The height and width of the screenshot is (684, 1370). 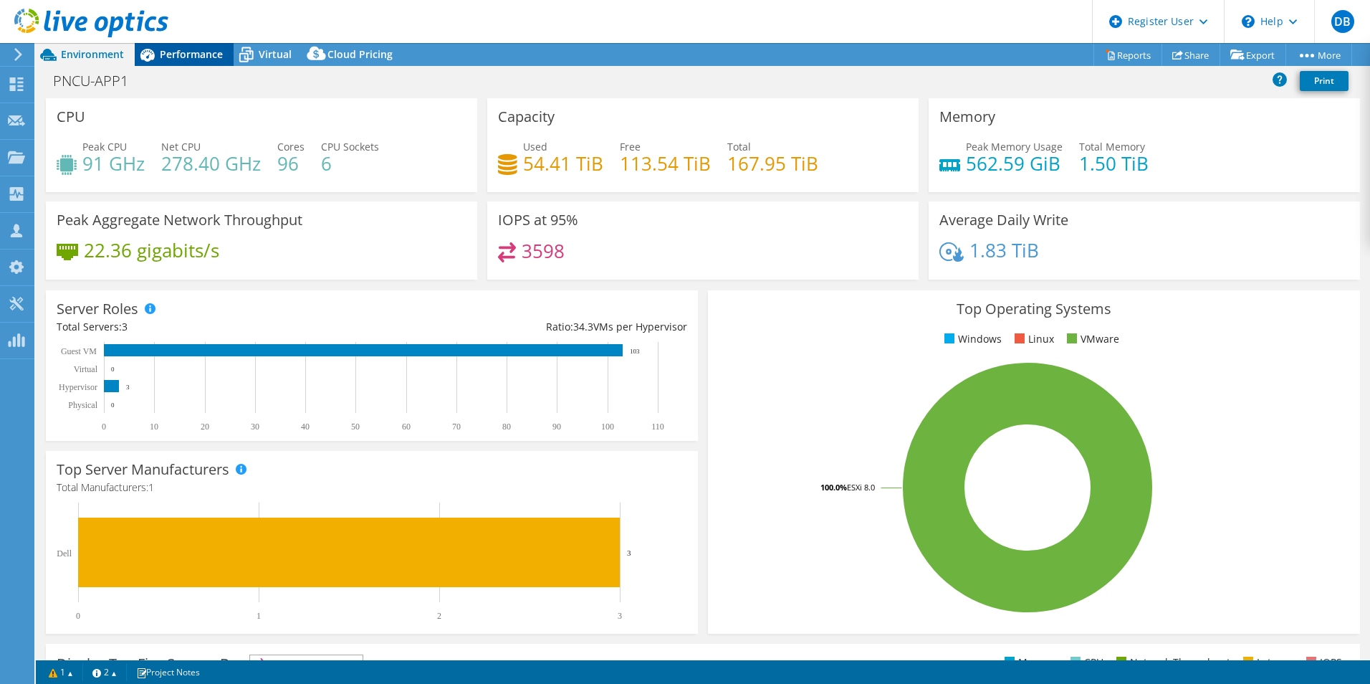 What do you see at coordinates (168, 672) in the screenshot?
I see `a: Project Notes` at bounding box center [168, 672].